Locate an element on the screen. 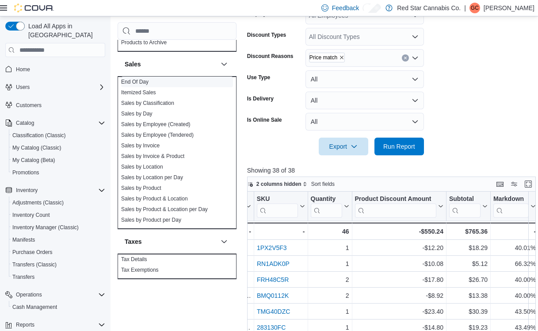 The width and height of the screenshot is (538, 331). div: Product Discount Amount is located at coordinates (395, 206).